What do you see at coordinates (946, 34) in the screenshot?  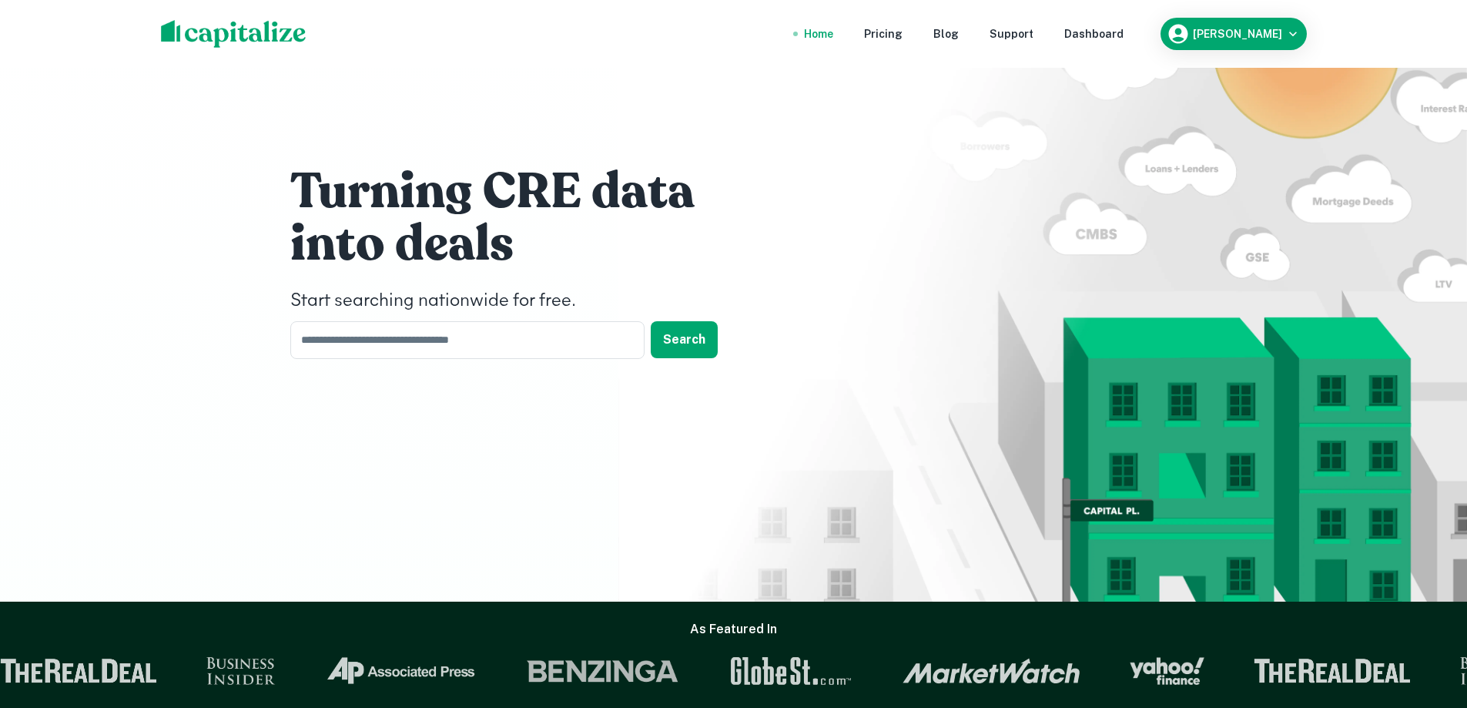 I see `a: Blog` at bounding box center [946, 34].